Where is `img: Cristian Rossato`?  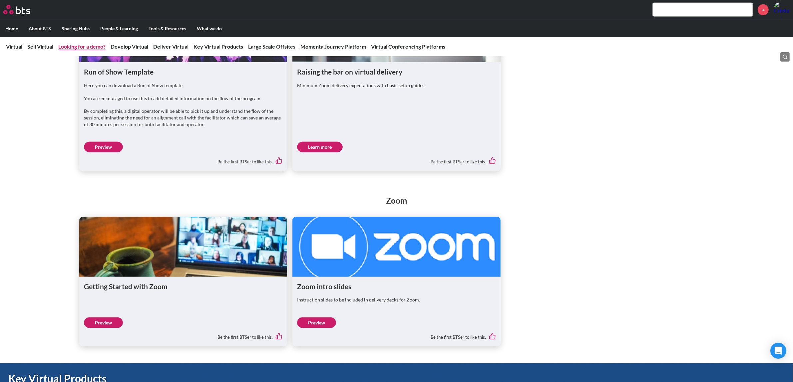 img: Cristian Rossato is located at coordinates (781, 10).